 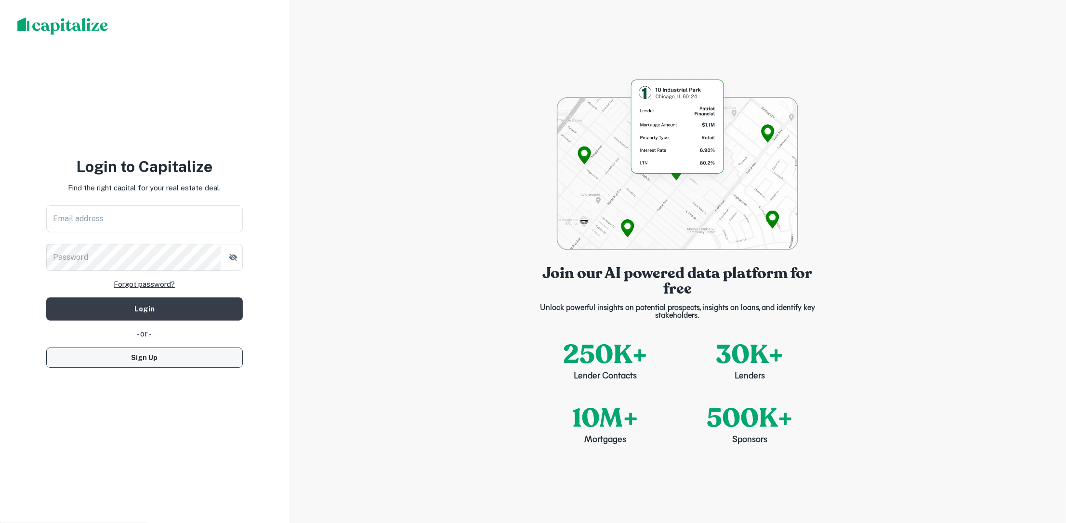 What do you see at coordinates (749, 376) in the screenshot?
I see `p: Lenders` at bounding box center [749, 376].